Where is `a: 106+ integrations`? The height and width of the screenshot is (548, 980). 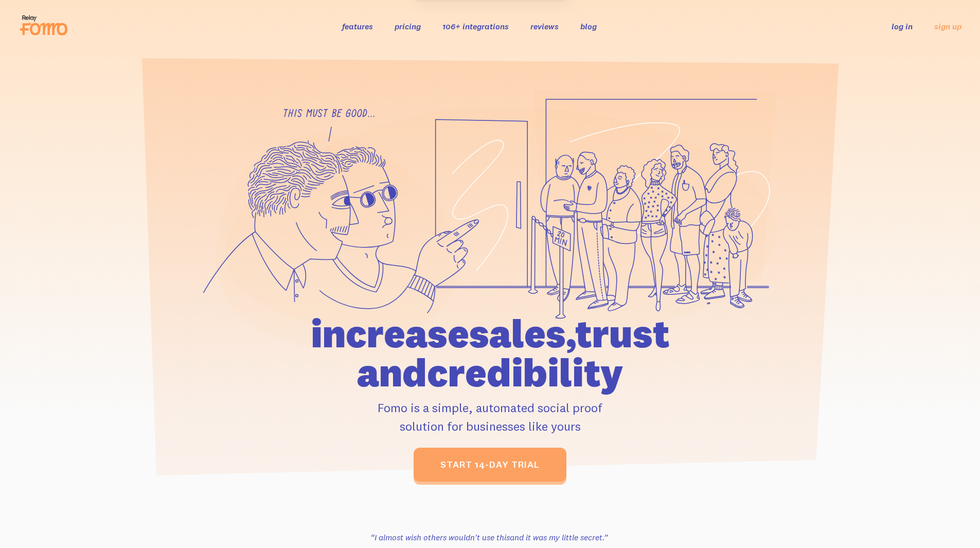
a: 106+ integrations is located at coordinates (475, 26).